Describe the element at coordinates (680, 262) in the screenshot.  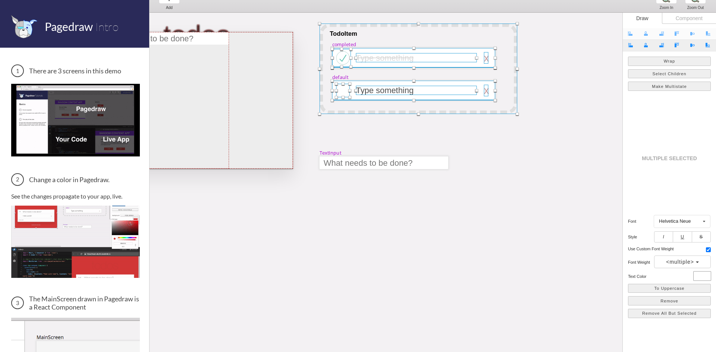
I see `span: <multiple>` at that location.